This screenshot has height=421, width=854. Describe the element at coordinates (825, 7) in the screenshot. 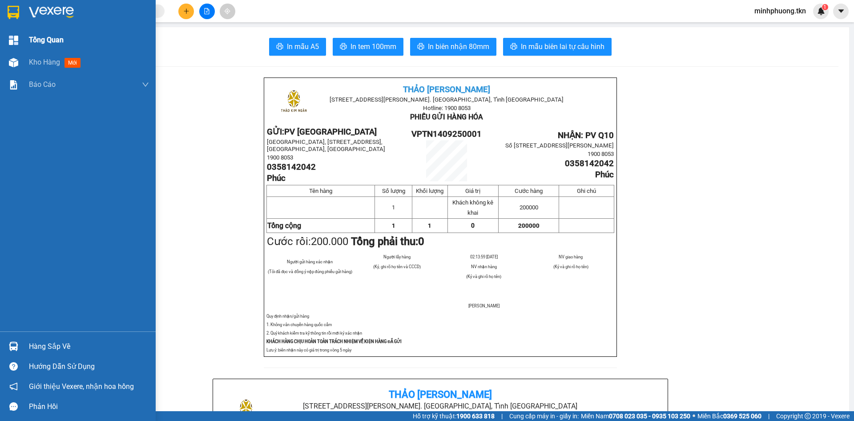

I see `sup: 1` at that location.